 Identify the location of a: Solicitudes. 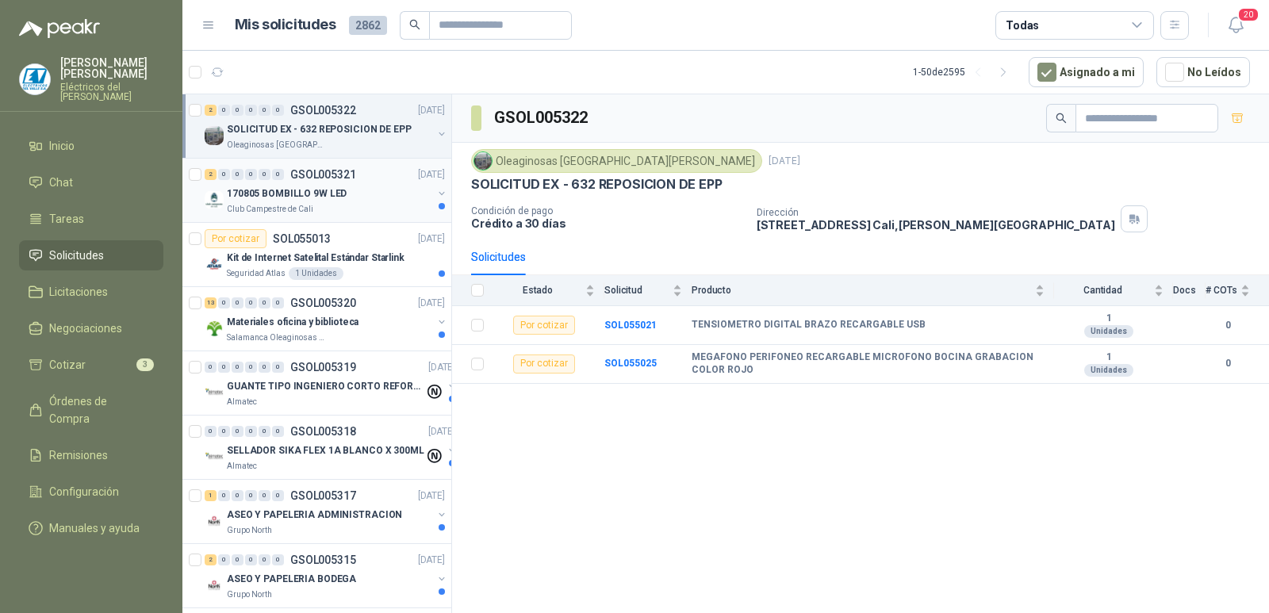
(91, 255).